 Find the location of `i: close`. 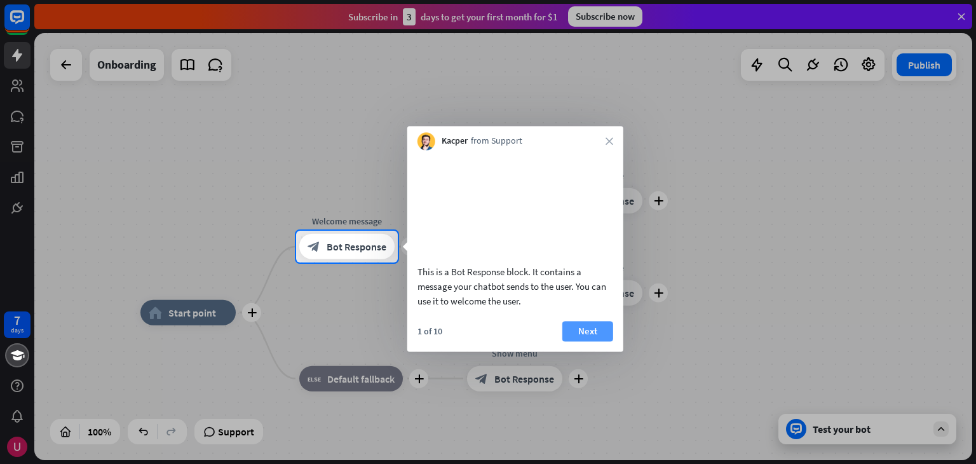

i: close is located at coordinates (610, 141).